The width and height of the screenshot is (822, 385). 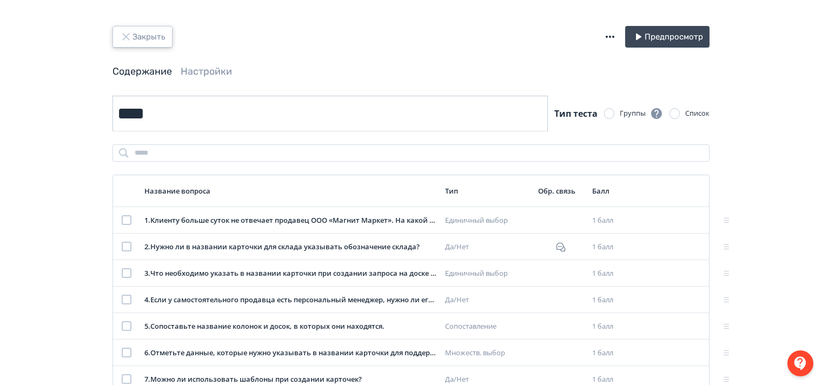 What do you see at coordinates (612, 191) in the screenshot?
I see `div: Балл` at bounding box center [612, 191].